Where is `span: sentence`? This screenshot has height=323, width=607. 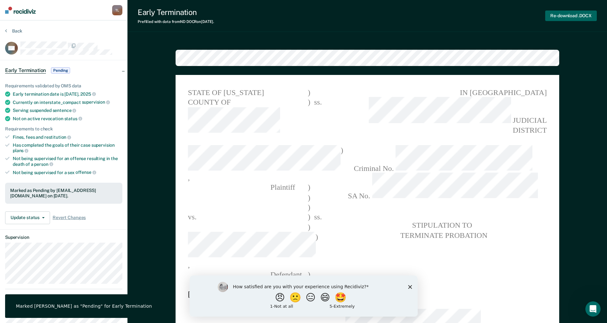
span: sentence is located at coordinates (64, 110).